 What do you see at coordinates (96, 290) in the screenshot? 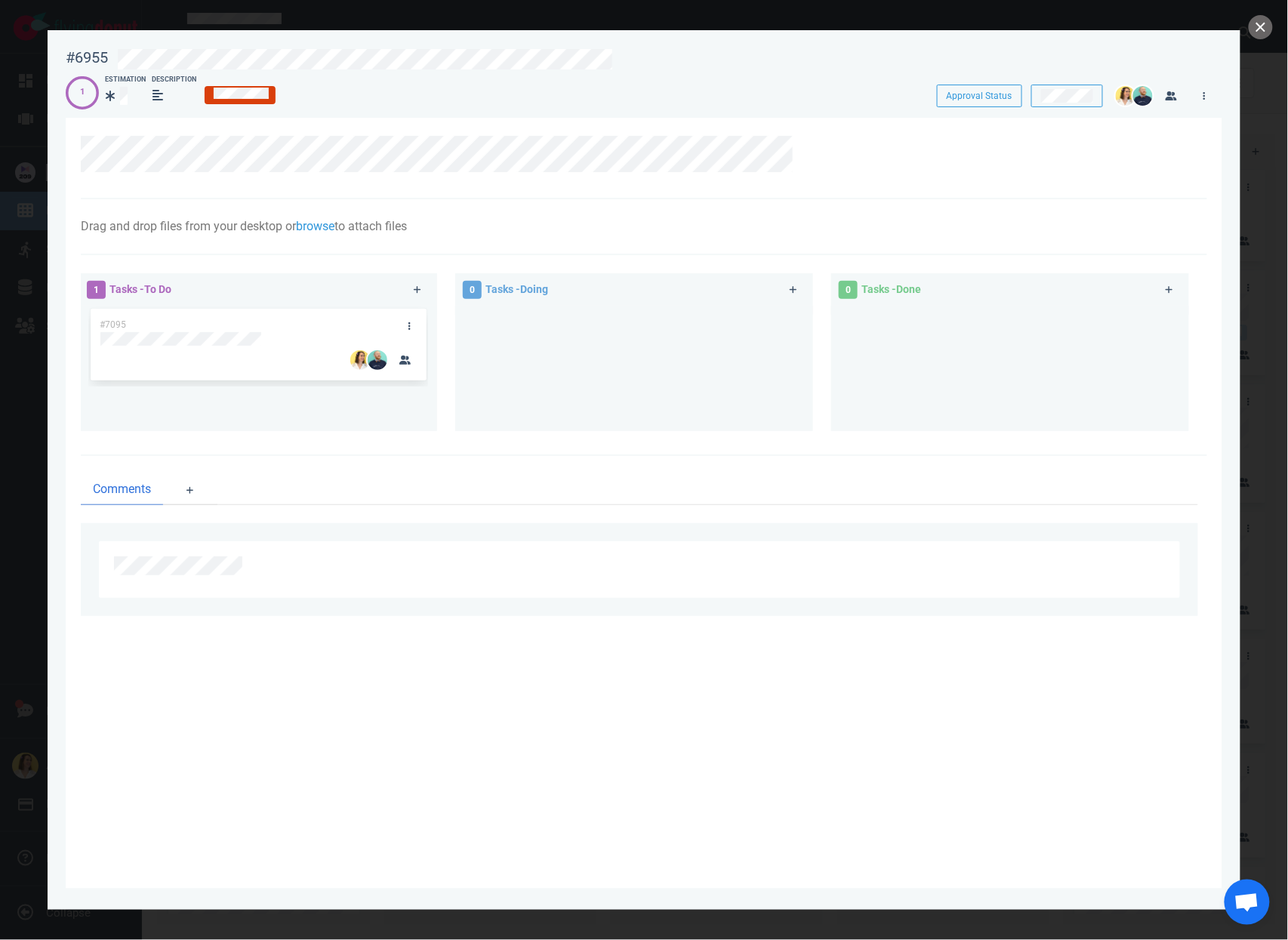
I see `span: 1` at bounding box center [96, 290].